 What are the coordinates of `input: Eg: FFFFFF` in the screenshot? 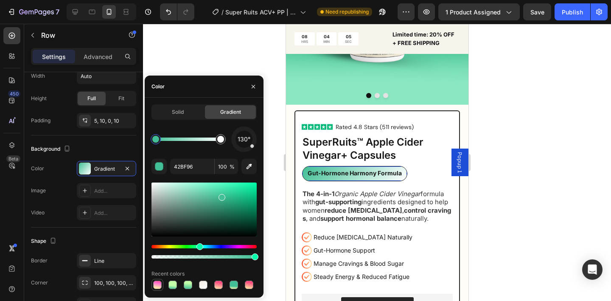 It's located at (192, 166).